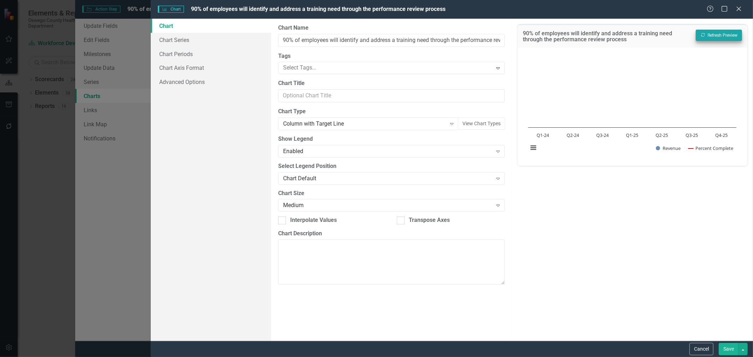 The image size is (753, 357). I want to click on div: Transpose Axes, so click(430, 220).